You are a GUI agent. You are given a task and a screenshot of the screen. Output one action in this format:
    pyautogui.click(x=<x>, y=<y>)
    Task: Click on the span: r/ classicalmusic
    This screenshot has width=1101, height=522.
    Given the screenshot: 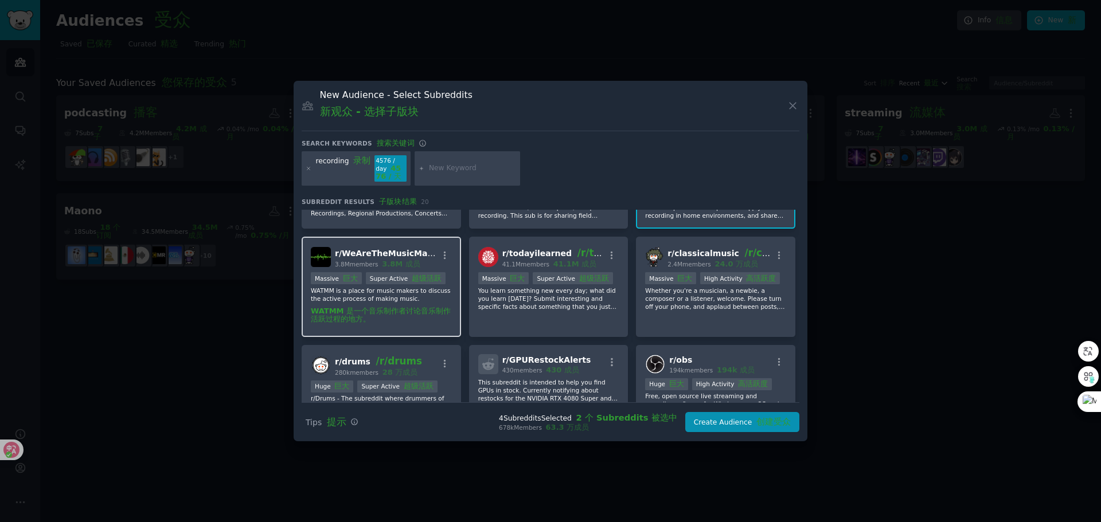 What is the action you would take?
    pyautogui.click(x=751, y=254)
    